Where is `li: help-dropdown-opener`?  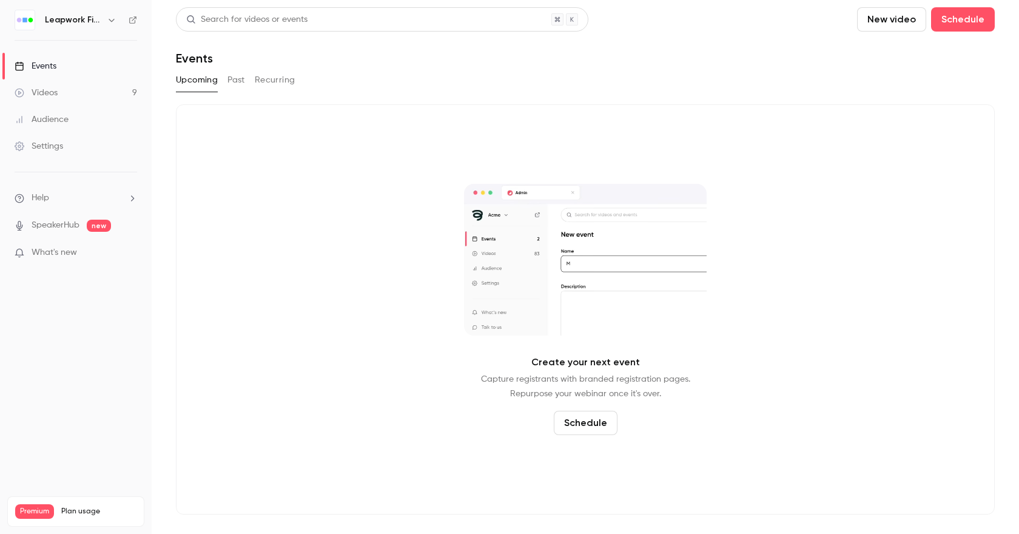 li: help-dropdown-opener is located at coordinates (76, 198).